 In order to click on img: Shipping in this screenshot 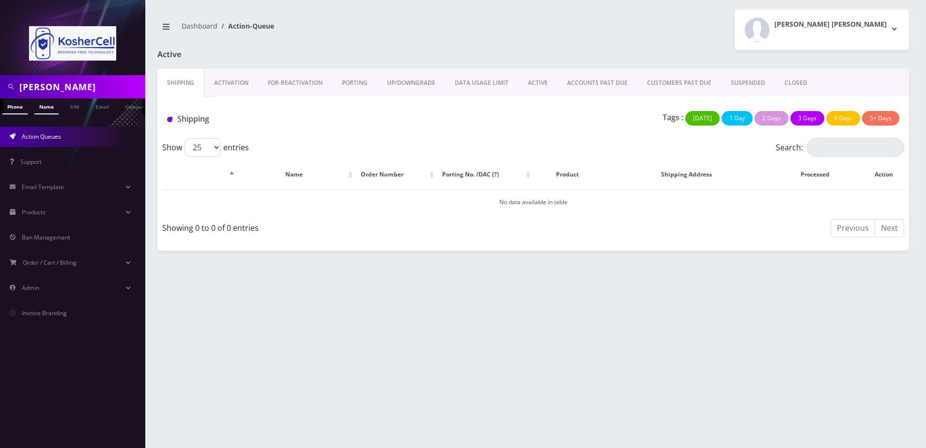, I will do `click(170, 119)`.